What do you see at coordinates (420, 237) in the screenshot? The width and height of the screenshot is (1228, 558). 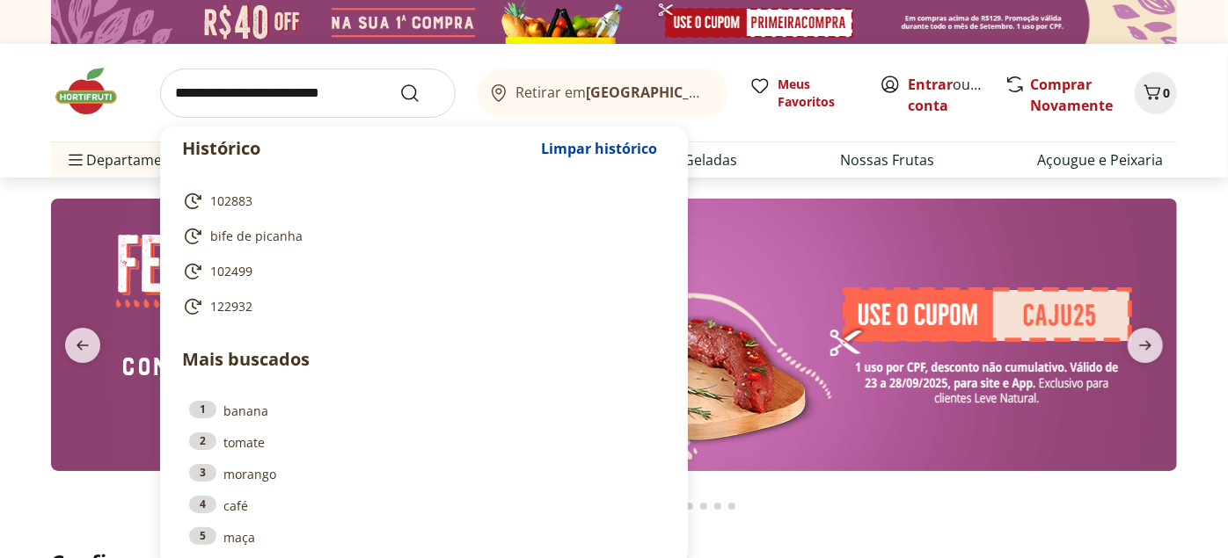 I see `a: bife de picanha` at bounding box center [420, 237].